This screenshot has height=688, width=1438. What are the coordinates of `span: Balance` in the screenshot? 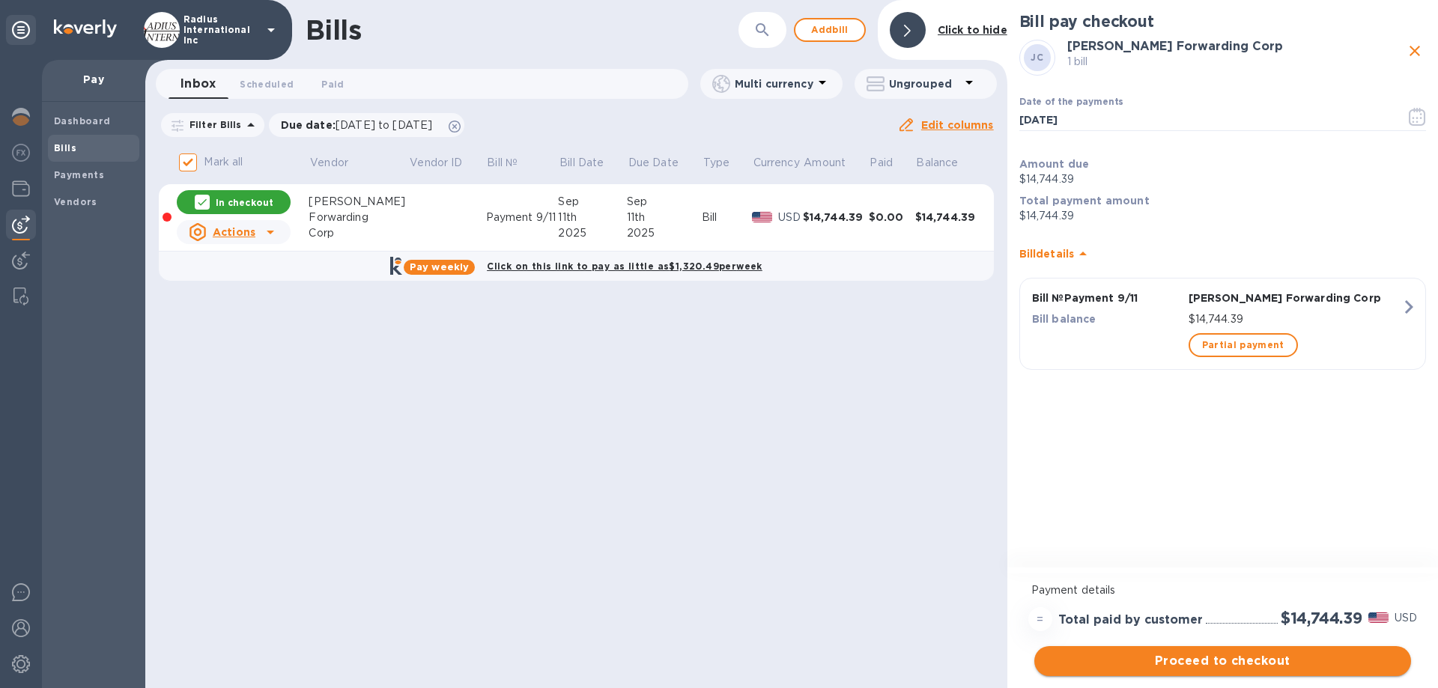 It's located at (946, 162).